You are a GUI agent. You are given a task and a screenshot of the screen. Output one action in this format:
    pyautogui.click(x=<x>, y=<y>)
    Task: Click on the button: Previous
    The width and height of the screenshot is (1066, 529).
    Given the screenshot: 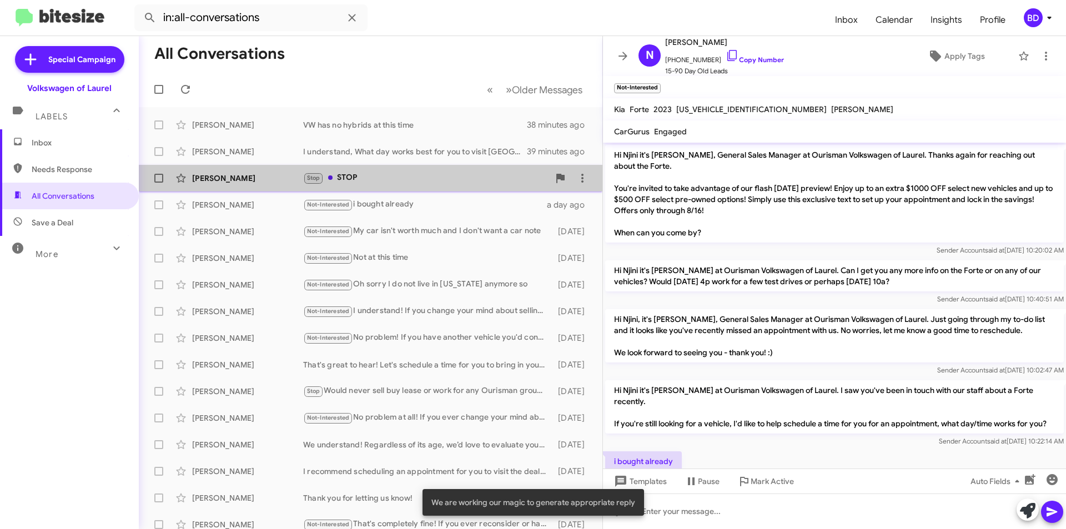 What is the action you would take?
    pyautogui.click(x=490, y=89)
    